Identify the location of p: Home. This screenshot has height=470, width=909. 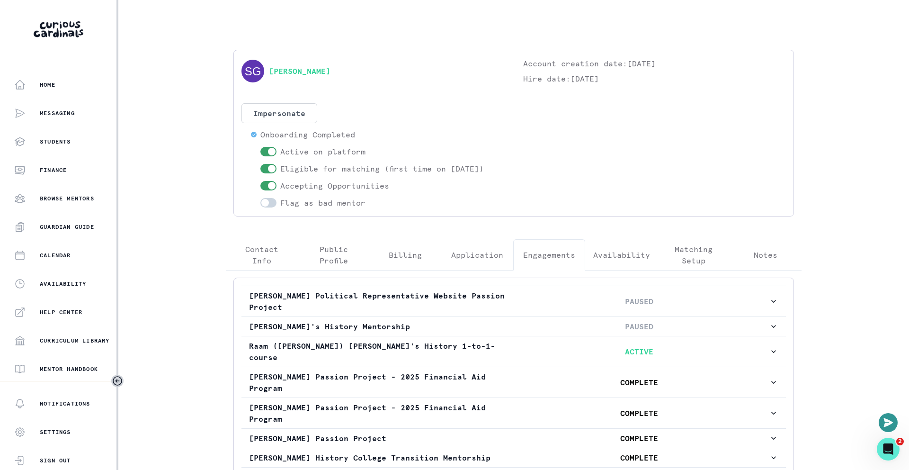
(47, 85).